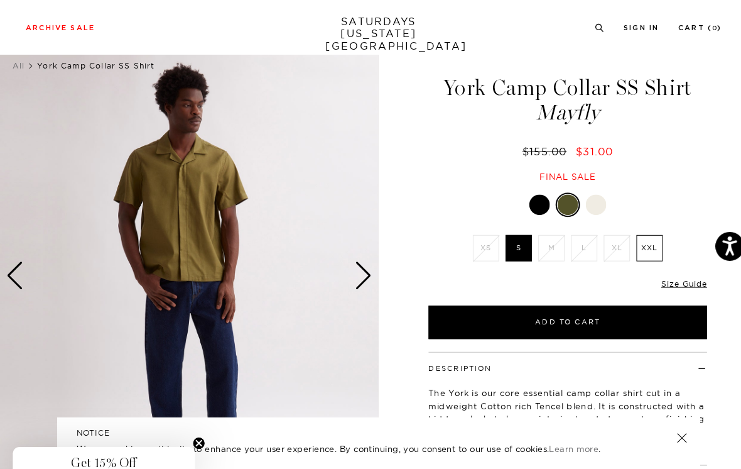 The width and height of the screenshot is (741, 469). Describe the element at coordinates (685, 27) in the screenshot. I see `a: Cart (0)` at that location.